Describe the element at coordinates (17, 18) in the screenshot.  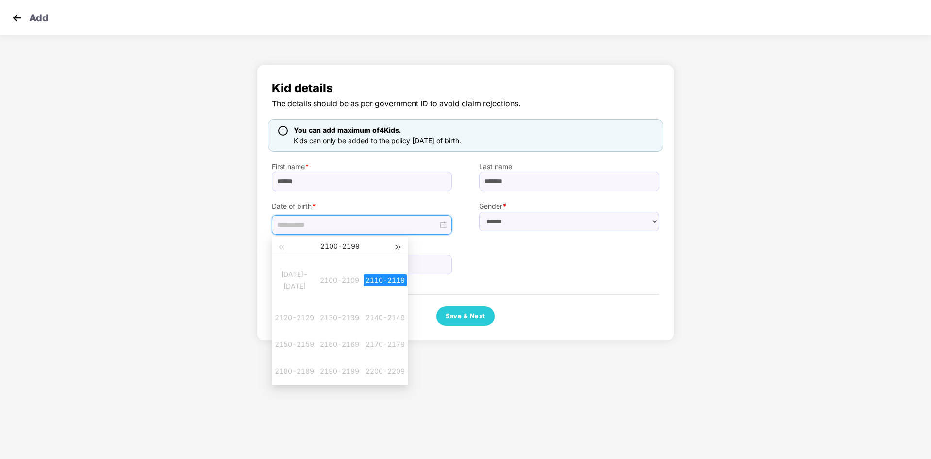
I see `img: svg+xml;base64,PHN2ZyB4bWxucz0iaHR0cDovL3d3dy53My5vcmcvMjAwMC9zdmciIHdpZHRoPSIzMCIgaGVpZ2h0PSIzMC...` at that location.